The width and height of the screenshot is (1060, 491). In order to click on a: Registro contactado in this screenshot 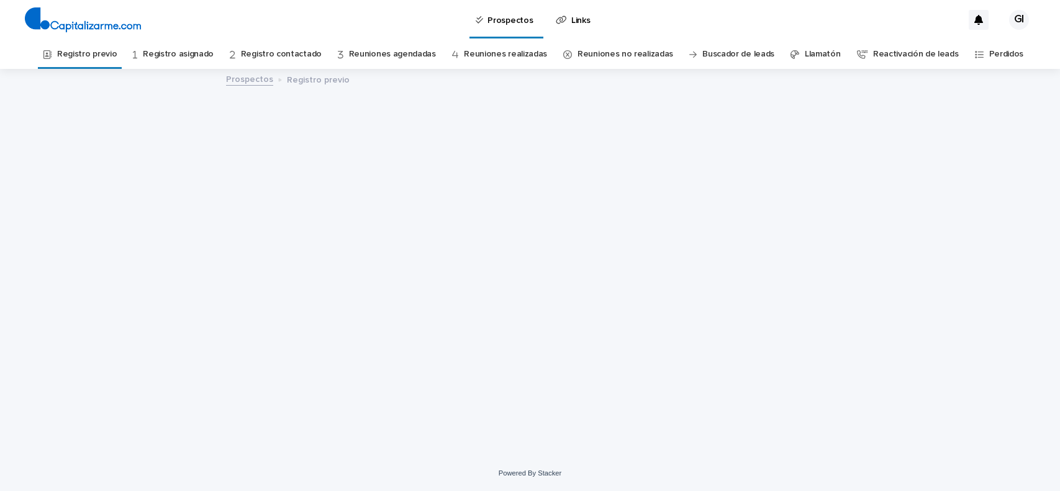, I will do `click(281, 54)`.